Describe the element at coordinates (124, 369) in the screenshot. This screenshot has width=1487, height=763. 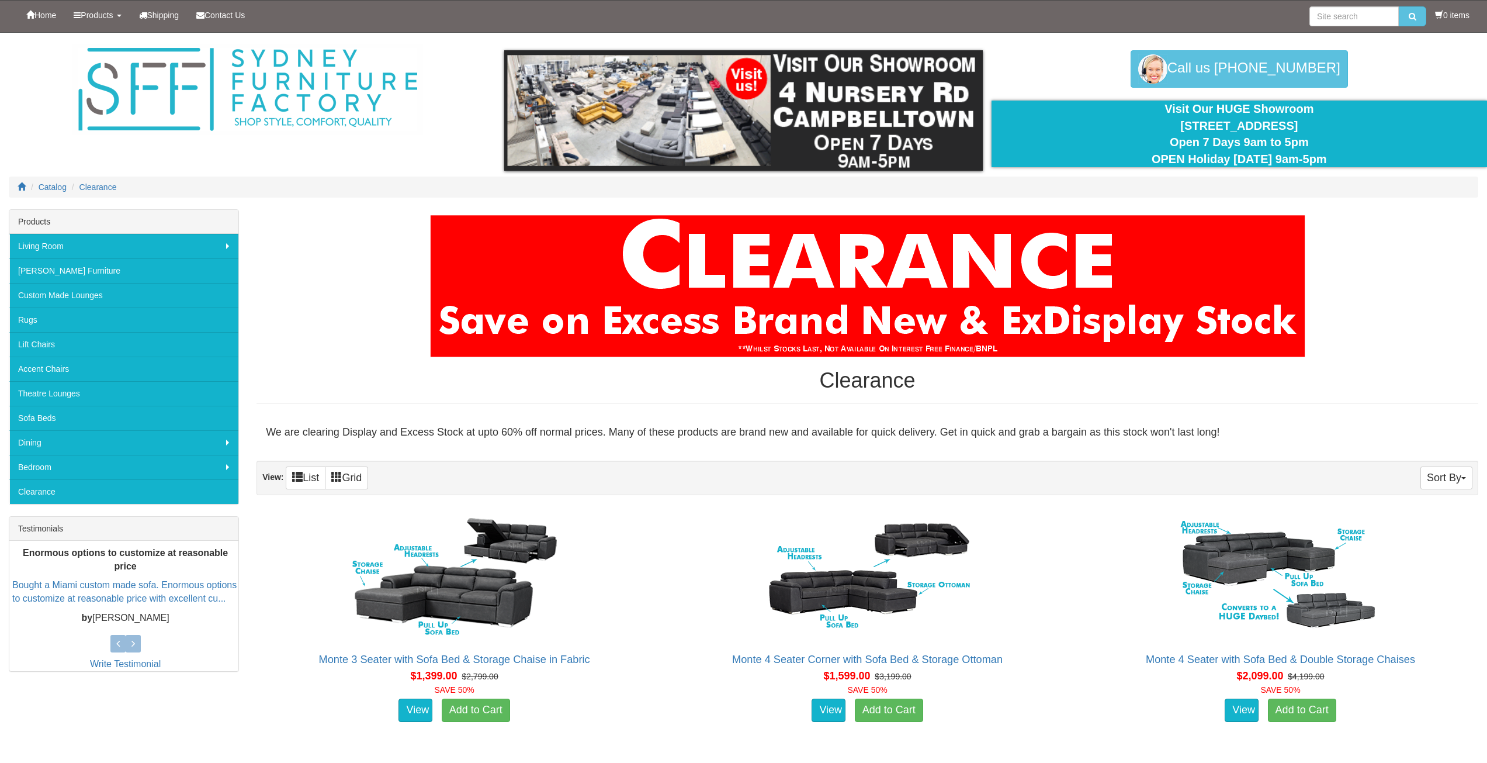
I see `a: Accent Chairs` at that location.